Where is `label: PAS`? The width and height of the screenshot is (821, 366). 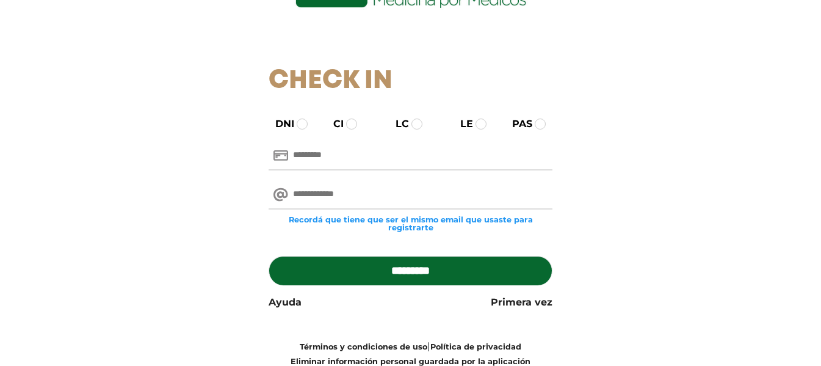
label: PAS is located at coordinates (517, 124).